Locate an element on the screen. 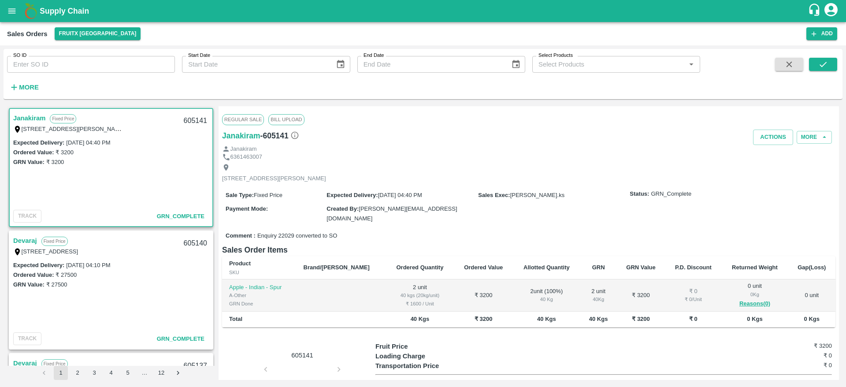 Image resolution: width=846 pixels, height=387 pixels. button: open drawer is located at coordinates (12, 11).